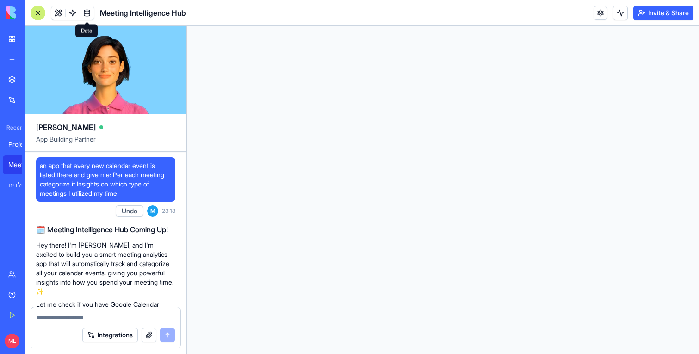 Image resolution: width=699 pixels, height=354 pixels. I want to click on span: Meeting Intelligence Hub, so click(143, 13).